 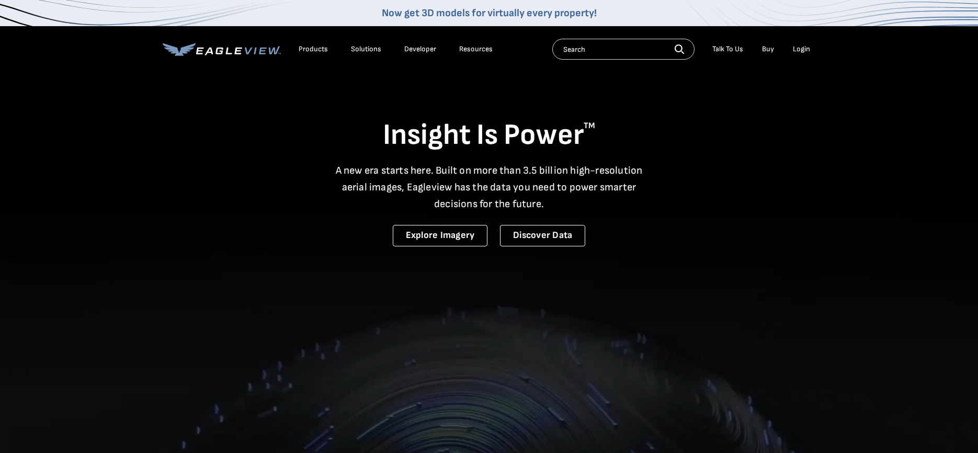 What do you see at coordinates (801, 49) in the screenshot?
I see `div: Login` at bounding box center [801, 49].